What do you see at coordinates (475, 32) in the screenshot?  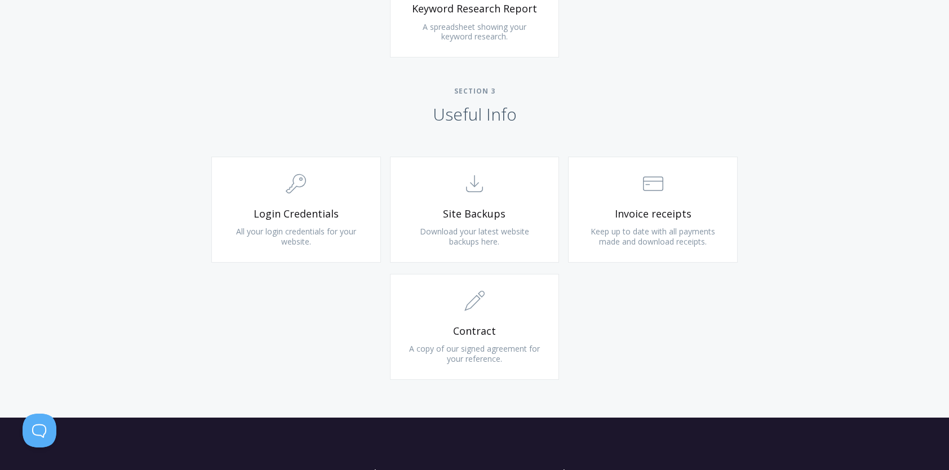 I see `span: A spreadsheet showing your keyword research.` at bounding box center [475, 32].